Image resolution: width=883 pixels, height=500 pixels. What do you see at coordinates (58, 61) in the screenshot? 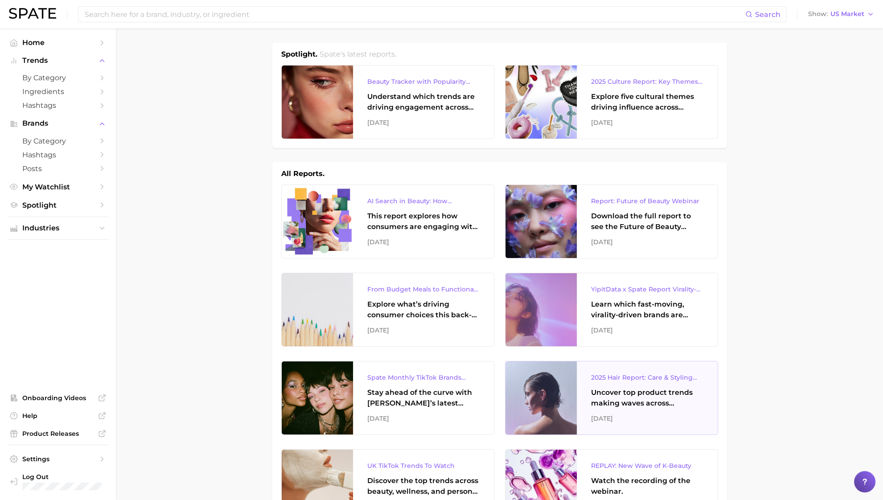
I see `button: Trends` at bounding box center [58, 61].